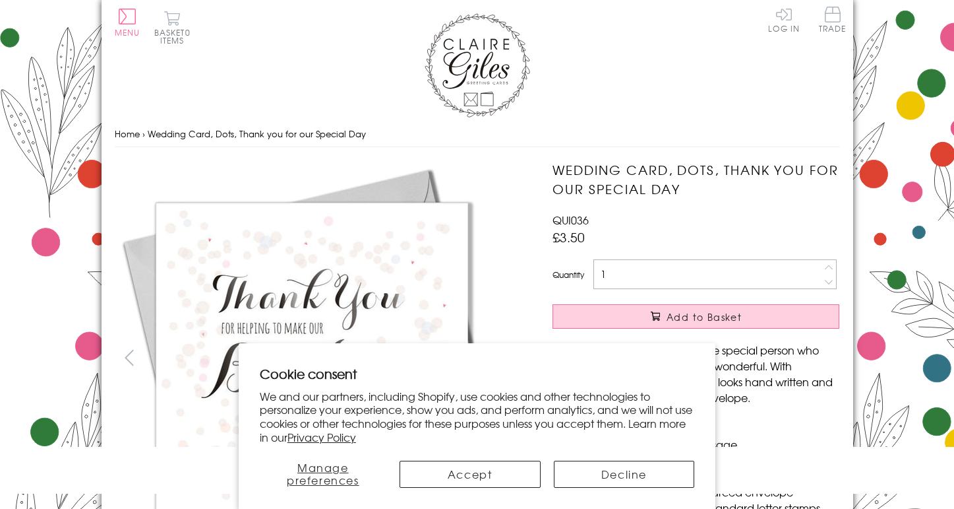 This screenshot has width=954, height=509. Describe the element at coordinates (172, 27) in the screenshot. I see `button: Basket0 items` at that location.